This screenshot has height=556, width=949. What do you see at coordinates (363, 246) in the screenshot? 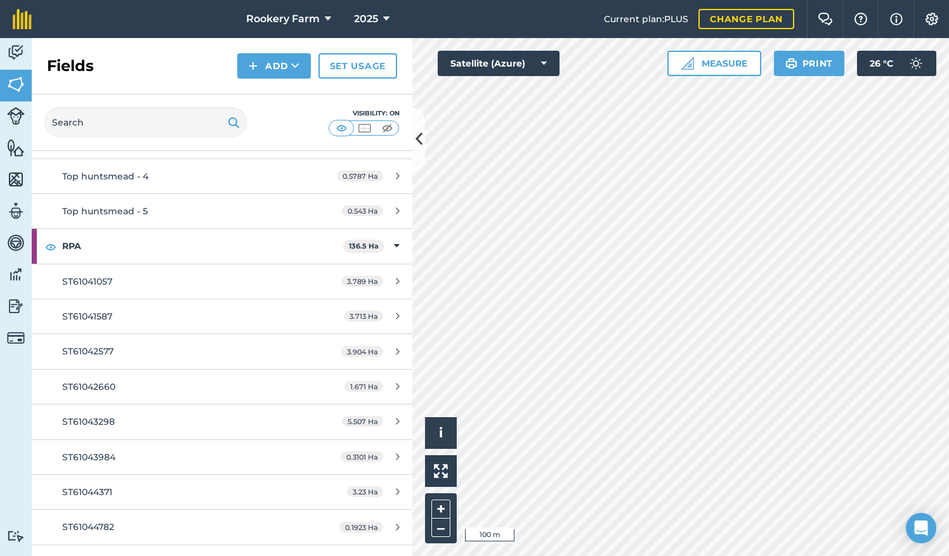
I see `strong: 136.5 Ha` at bounding box center [363, 246].